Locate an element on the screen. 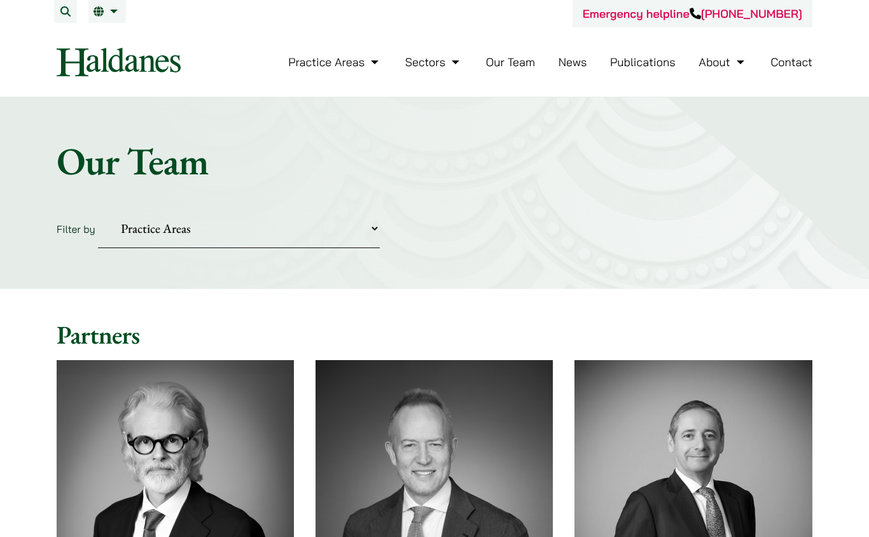 This screenshot has height=537, width=869. a: About is located at coordinates (723, 62).